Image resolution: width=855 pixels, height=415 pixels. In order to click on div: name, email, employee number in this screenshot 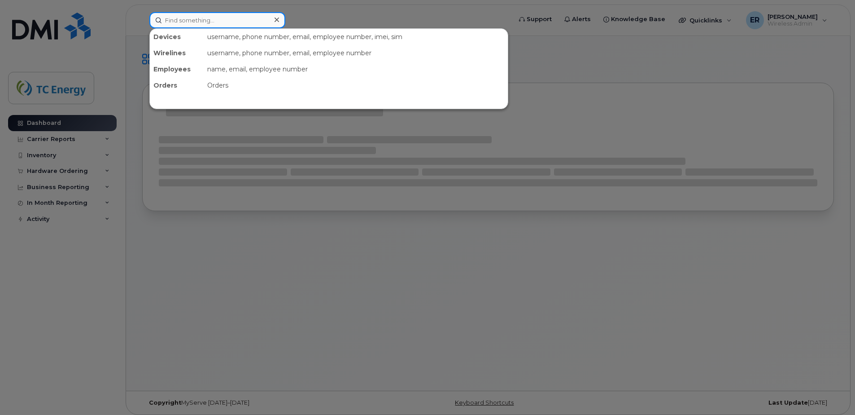, I will do `click(356, 69)`.